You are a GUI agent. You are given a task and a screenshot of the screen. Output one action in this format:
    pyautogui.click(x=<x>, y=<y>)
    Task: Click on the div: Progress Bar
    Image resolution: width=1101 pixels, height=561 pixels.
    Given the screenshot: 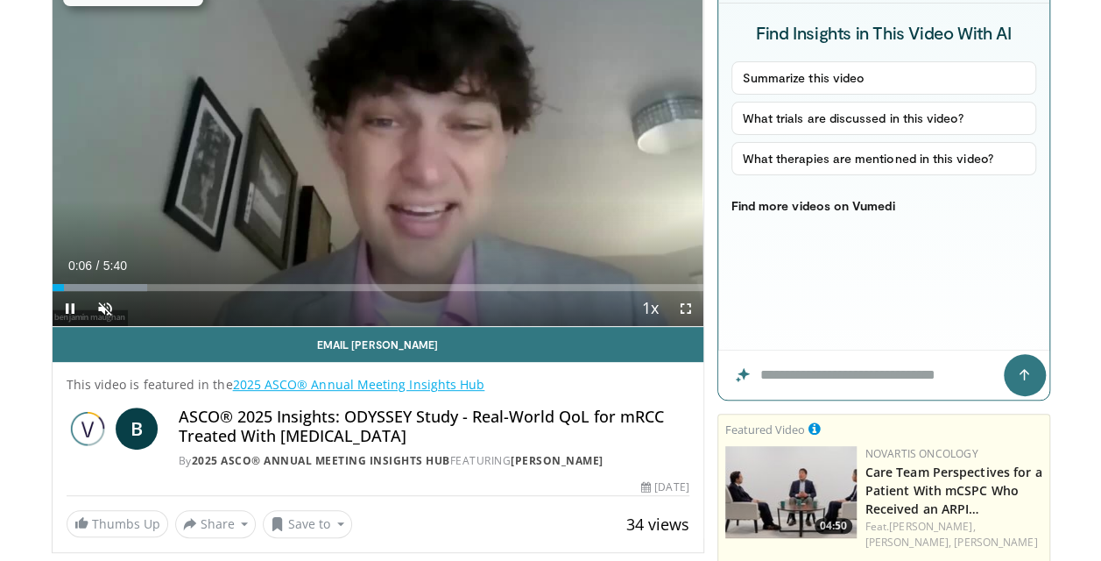 What is the action you would take?
    pyautogui.click(x=378, y=287)
    